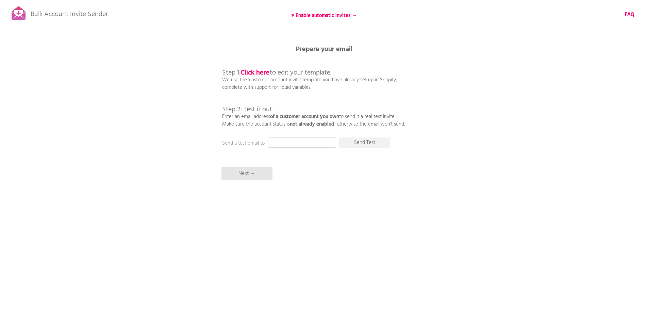 This screenshot has height=310, width=648. I want to click on b: Prepare your email, so click(324, 49).